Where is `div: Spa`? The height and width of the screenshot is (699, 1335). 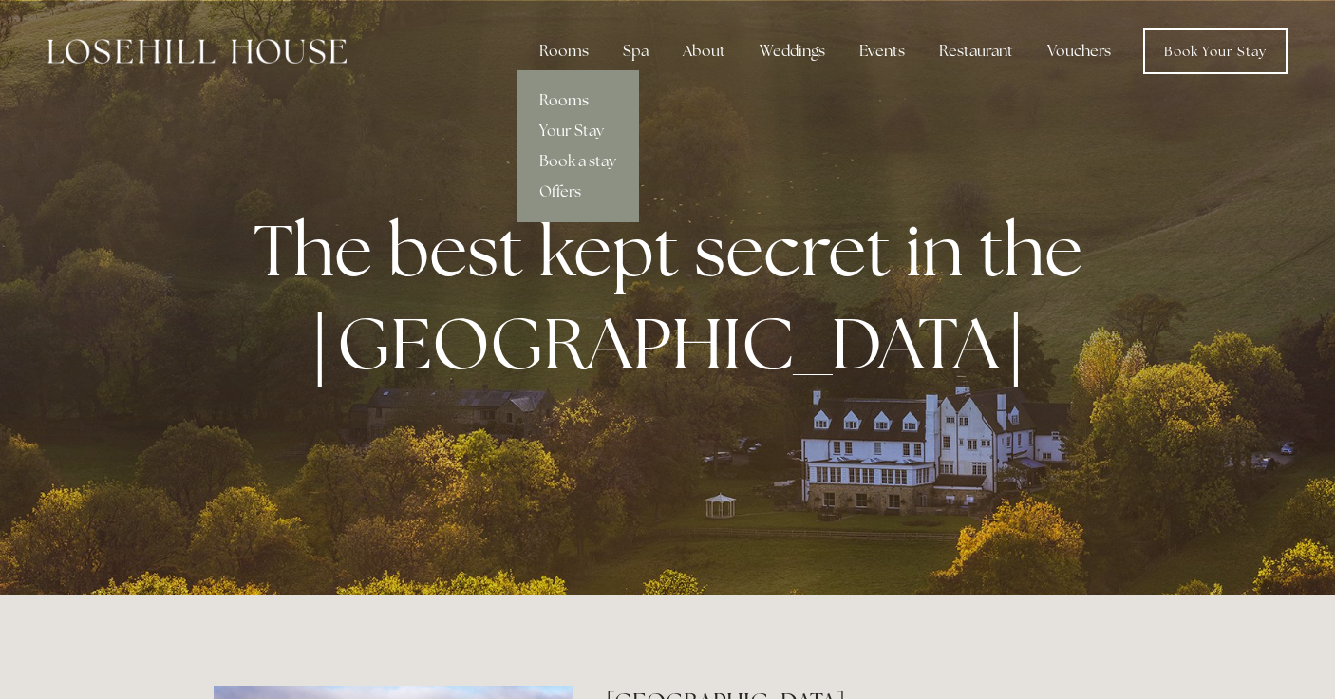 div: Spa is located at coordinates (635, 51).